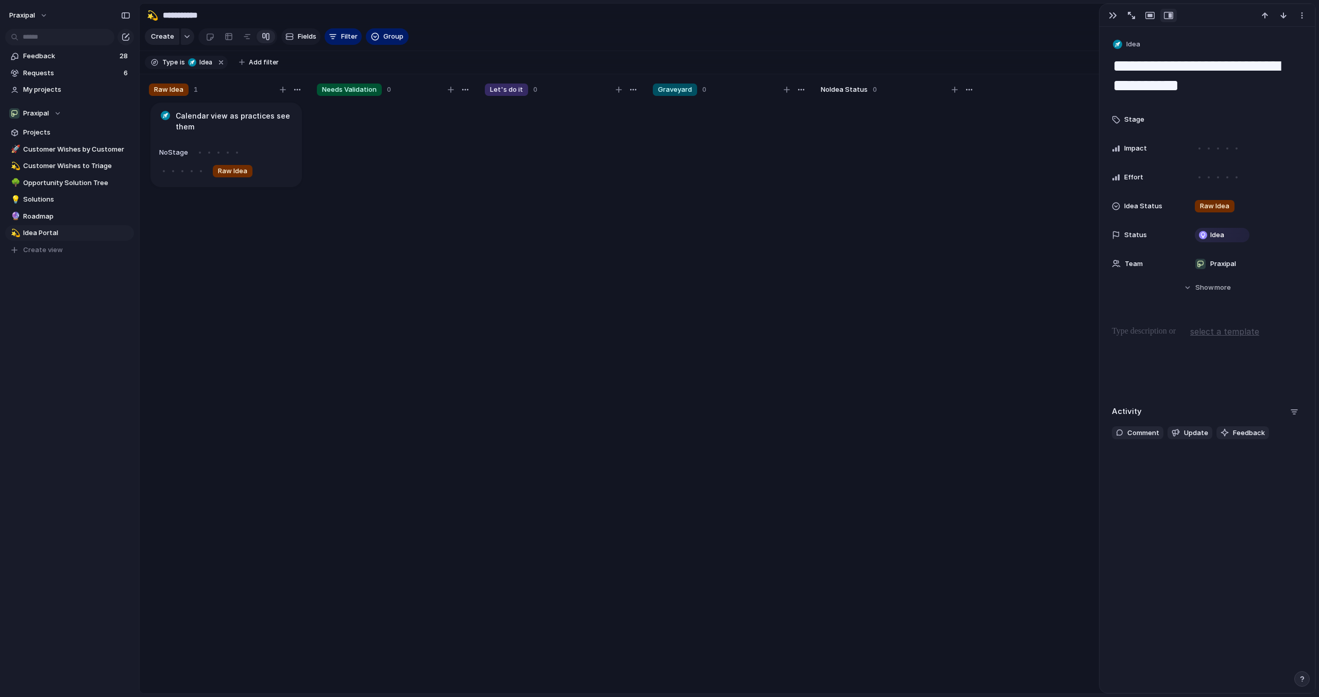 Image resolution: width=1319 pixels, height=697 pixels. I want to click on button: NoStage, so click(174, 152).